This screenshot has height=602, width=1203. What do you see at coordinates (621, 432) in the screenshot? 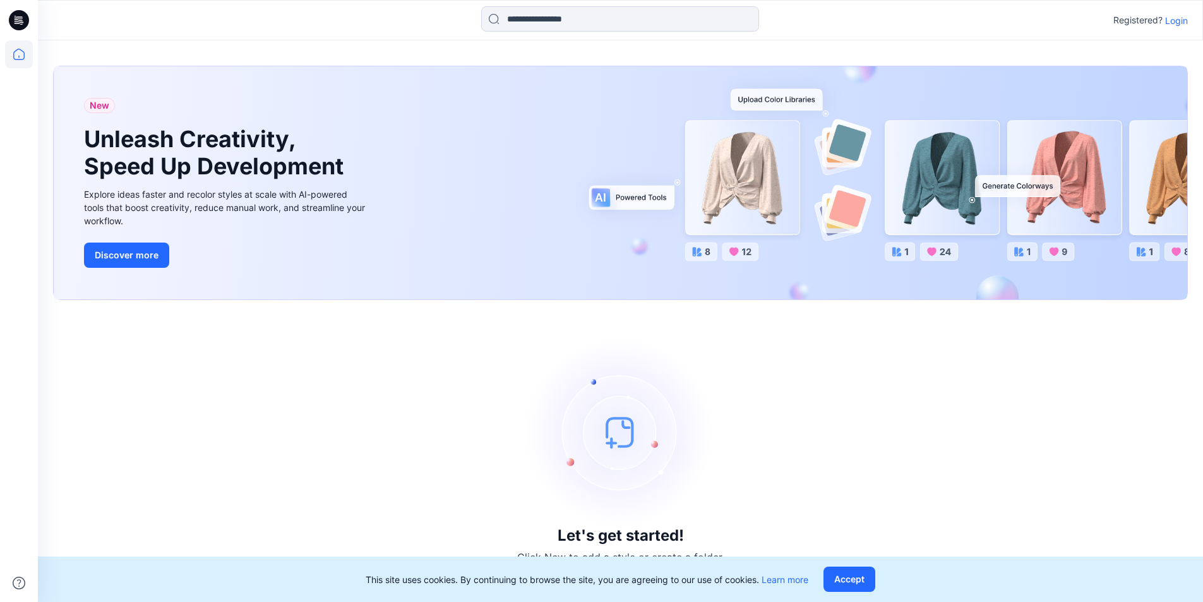
I see `img: empty-state-image.svg` at bounding box center [621, 432].